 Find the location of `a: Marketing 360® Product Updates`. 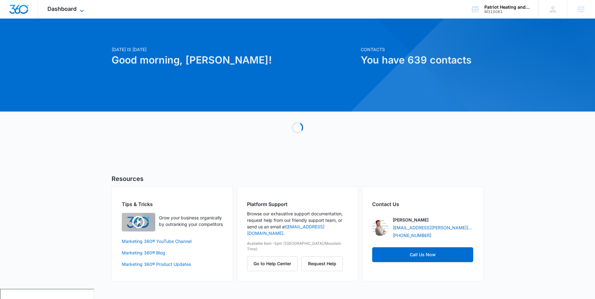

a: Marketing 360® Product Updates is located at coordinates (172, 264).